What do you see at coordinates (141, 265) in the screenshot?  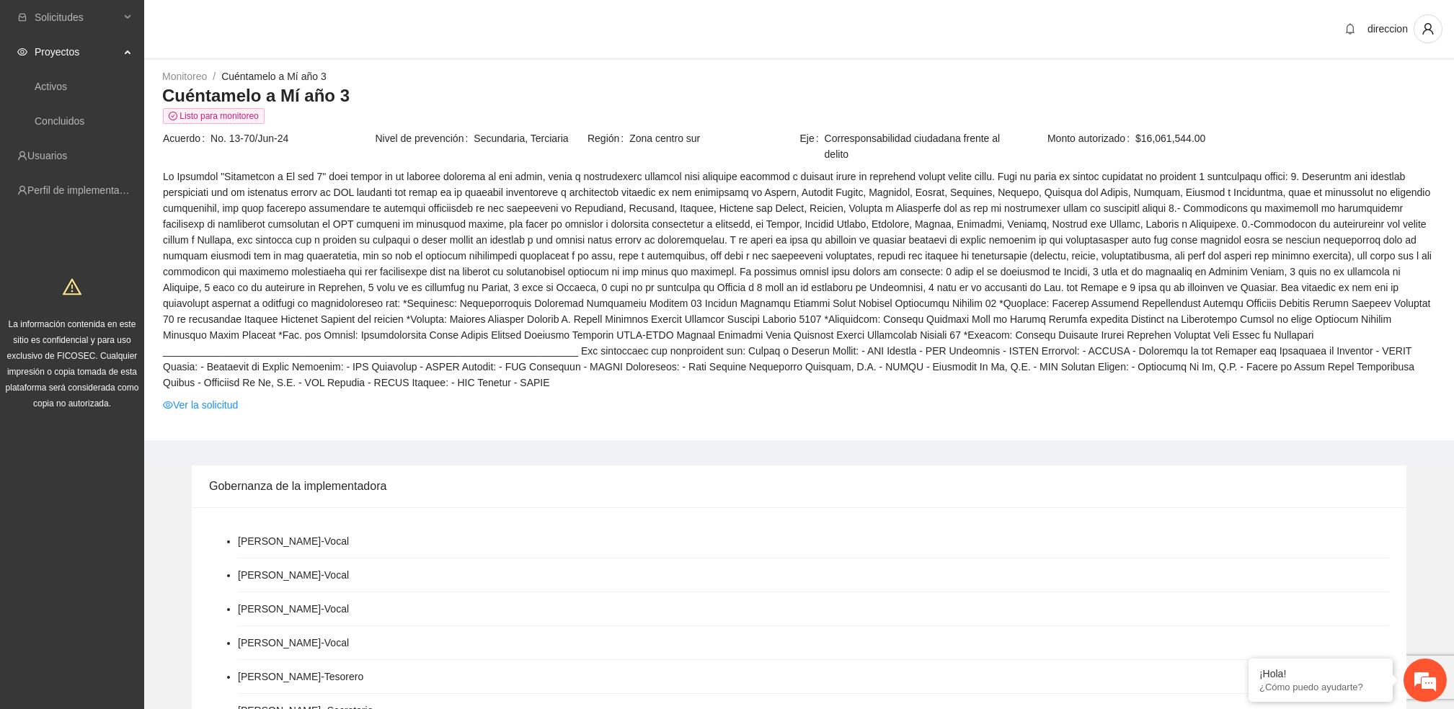 I see `span: Estamos en línea.` at bounding box center [141, 265].